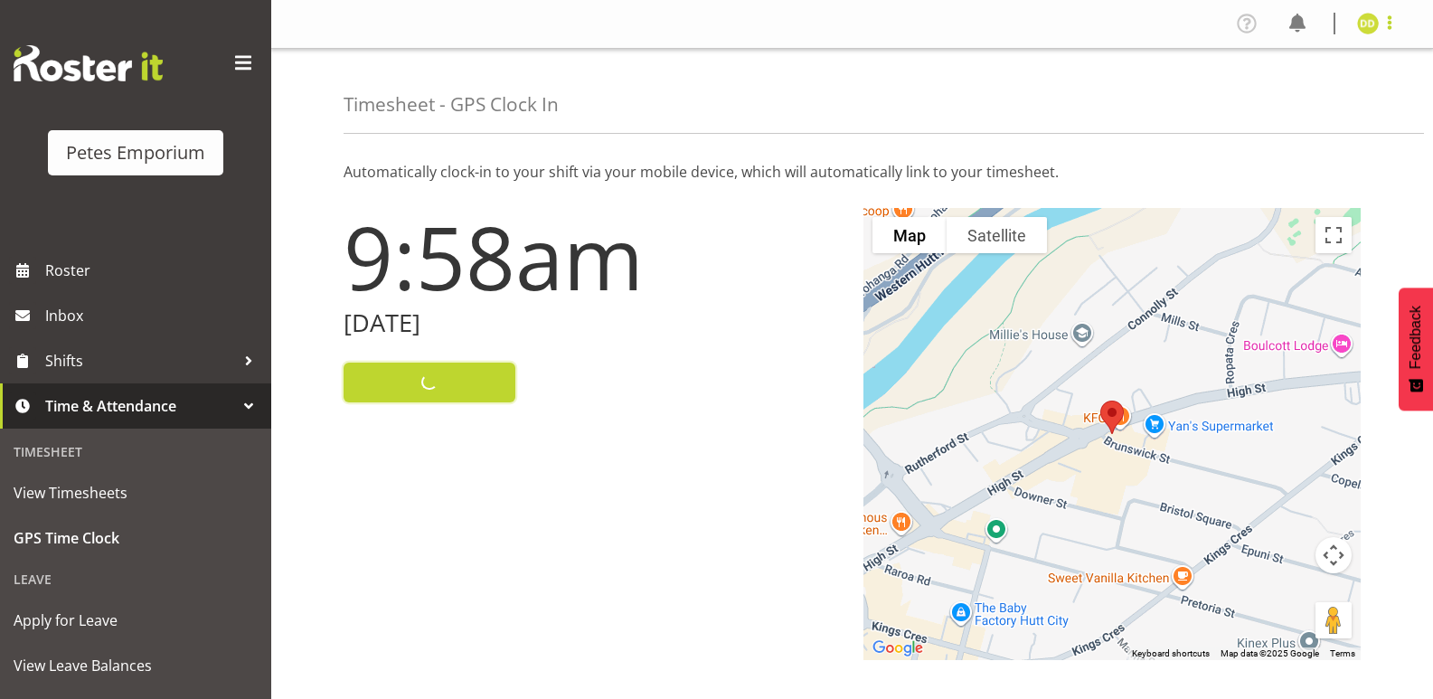  What do you see at coordinates (898, 648) in the screenshot?
I see `img: Google` at bounding box center [898, 648].